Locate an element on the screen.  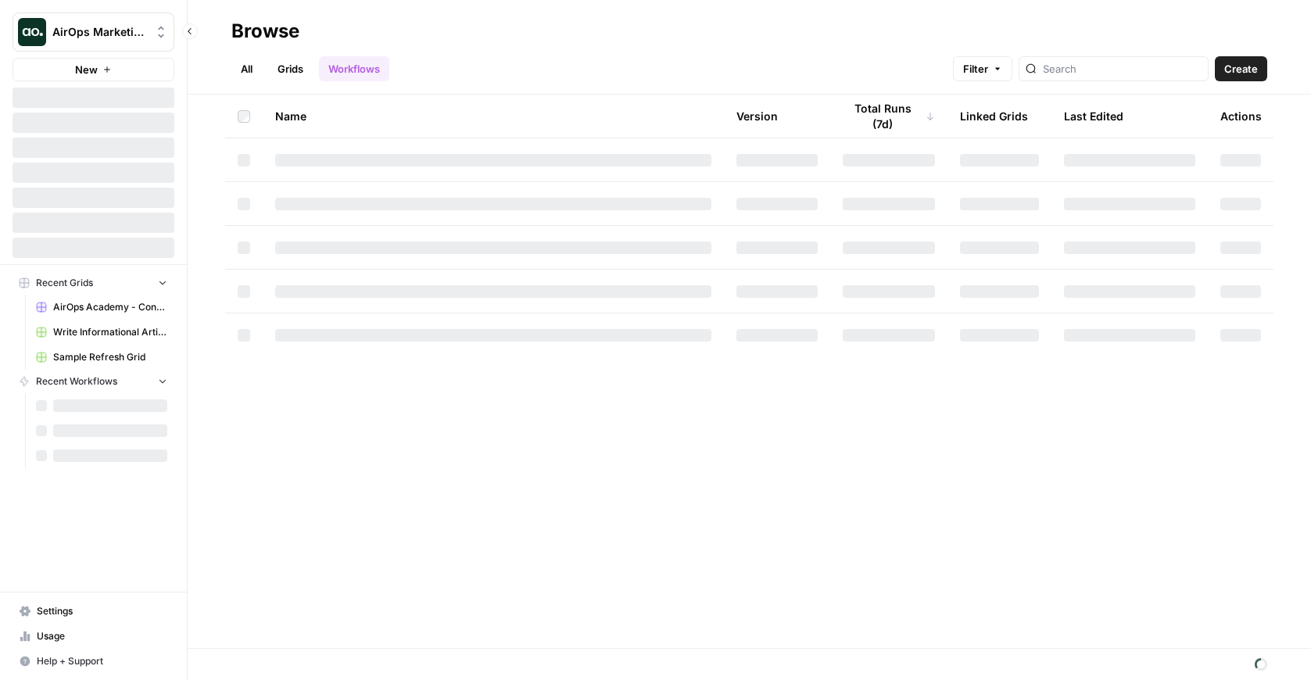
button: Help + Support is located at coordinates (93, 661).